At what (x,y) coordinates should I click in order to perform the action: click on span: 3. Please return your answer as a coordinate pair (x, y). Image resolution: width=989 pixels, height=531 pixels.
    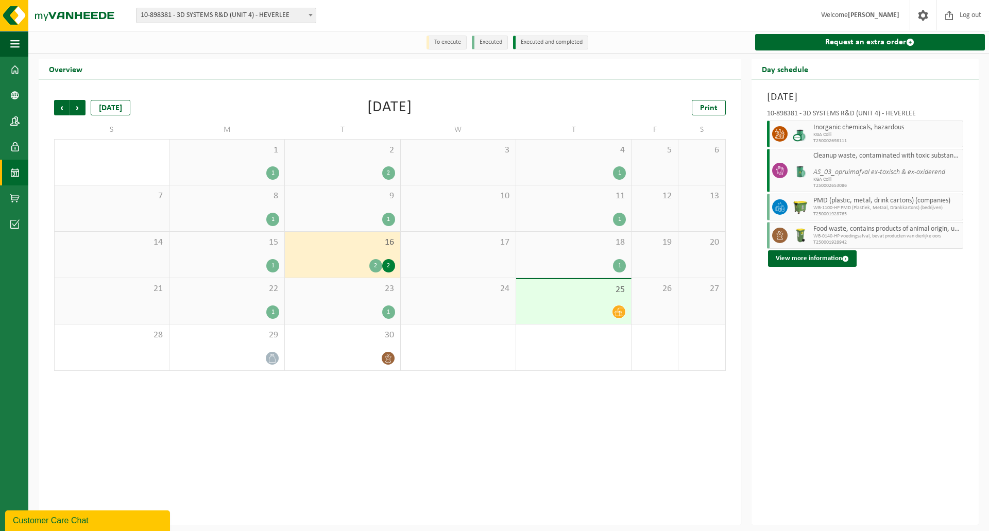
    Looking at the image, I should click on (458, 150).